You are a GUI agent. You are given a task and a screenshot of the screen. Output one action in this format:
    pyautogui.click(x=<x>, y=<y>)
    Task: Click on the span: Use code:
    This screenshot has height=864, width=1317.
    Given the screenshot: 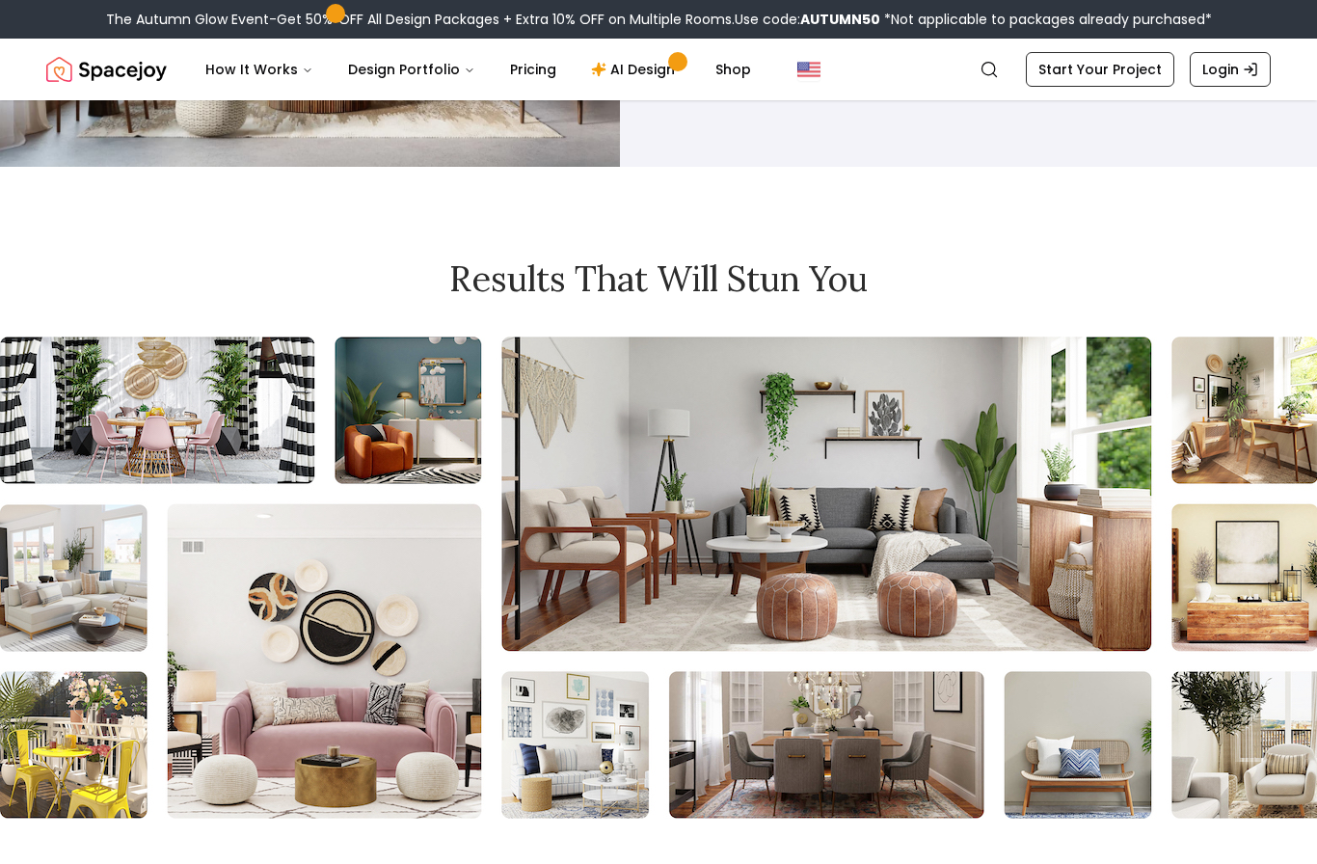 What is the action you would take?
    pyautogui.click(x=807, y=19)
    